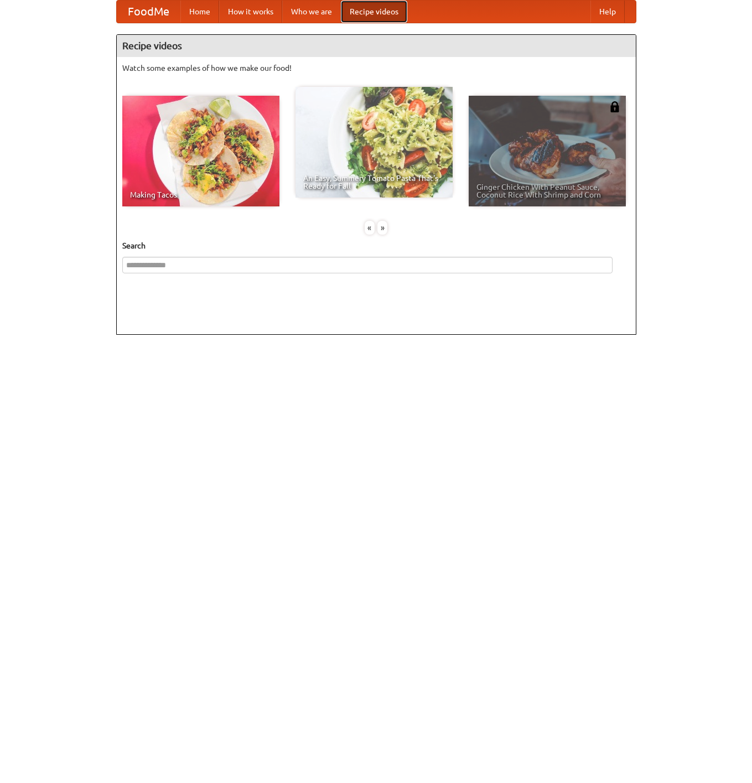 This screenshot has width=752, height=783. I want to click on a: An Easy, Summery Tomato Pasta That's Ready for Fall, so click(374, 142).